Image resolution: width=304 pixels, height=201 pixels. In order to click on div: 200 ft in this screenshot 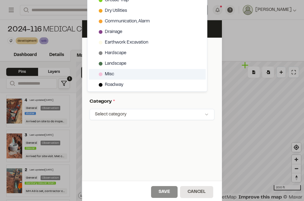, I will do `click(287, 188)`.